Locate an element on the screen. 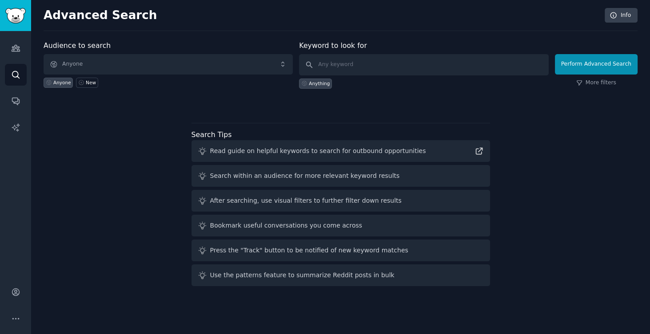  span: Anyone is located at coordinates (168, 64).